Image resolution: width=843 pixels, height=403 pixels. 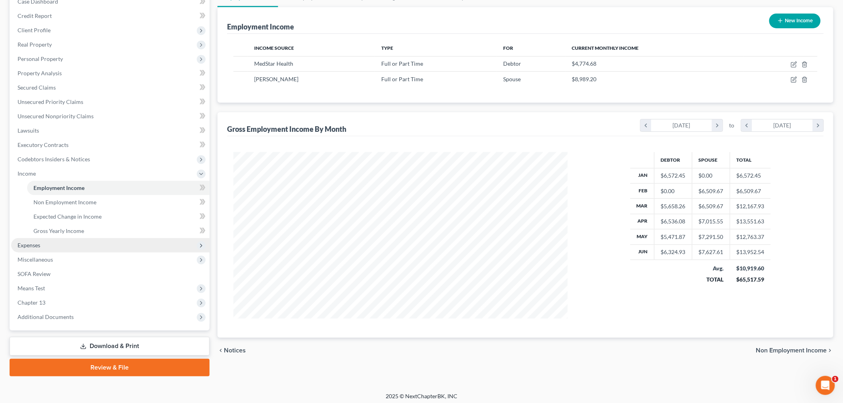 I want to click on a: Unsecured Nonpriority Claims, so click(x=110, y=116).